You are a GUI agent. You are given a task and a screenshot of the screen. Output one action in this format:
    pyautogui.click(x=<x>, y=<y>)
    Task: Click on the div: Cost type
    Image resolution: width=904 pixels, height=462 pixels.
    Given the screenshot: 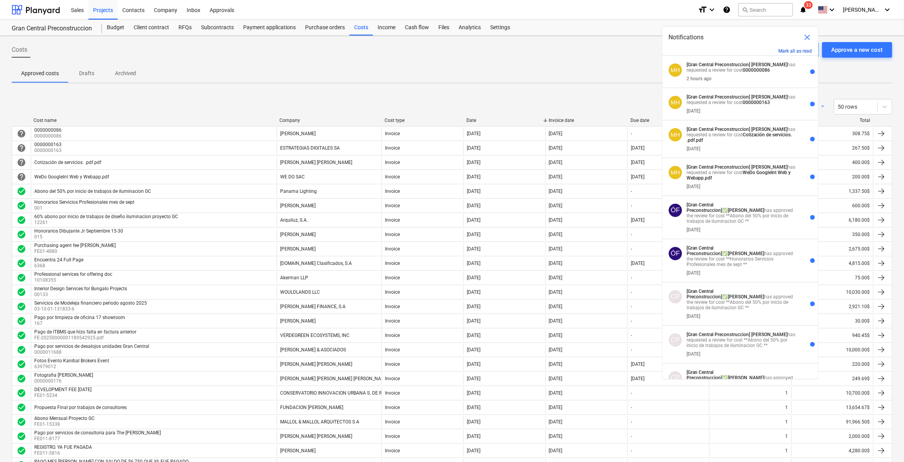 What is the action you would take?
    pyautogui.click(x=423, y=120)
    